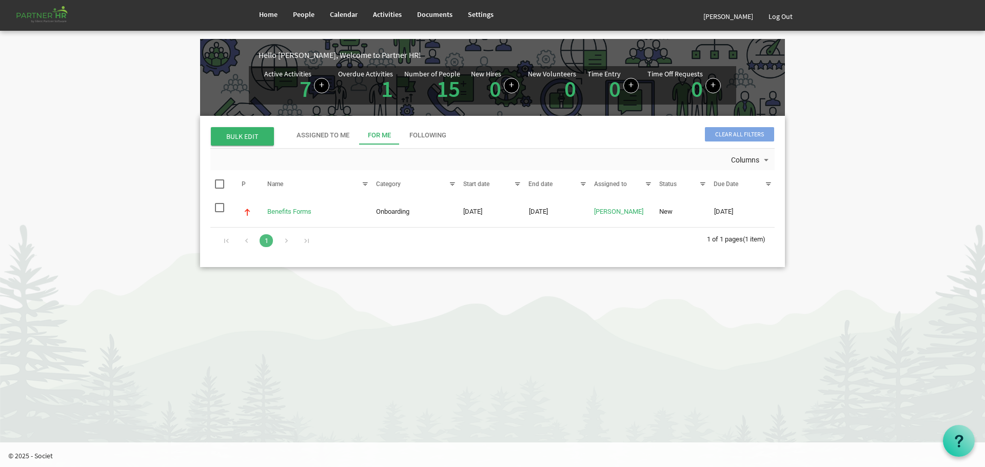 The image size is (985, 467). Describe the element at coordinates (613, 85) in the screenshot. I see `div: Number of Time Entries` at that location.